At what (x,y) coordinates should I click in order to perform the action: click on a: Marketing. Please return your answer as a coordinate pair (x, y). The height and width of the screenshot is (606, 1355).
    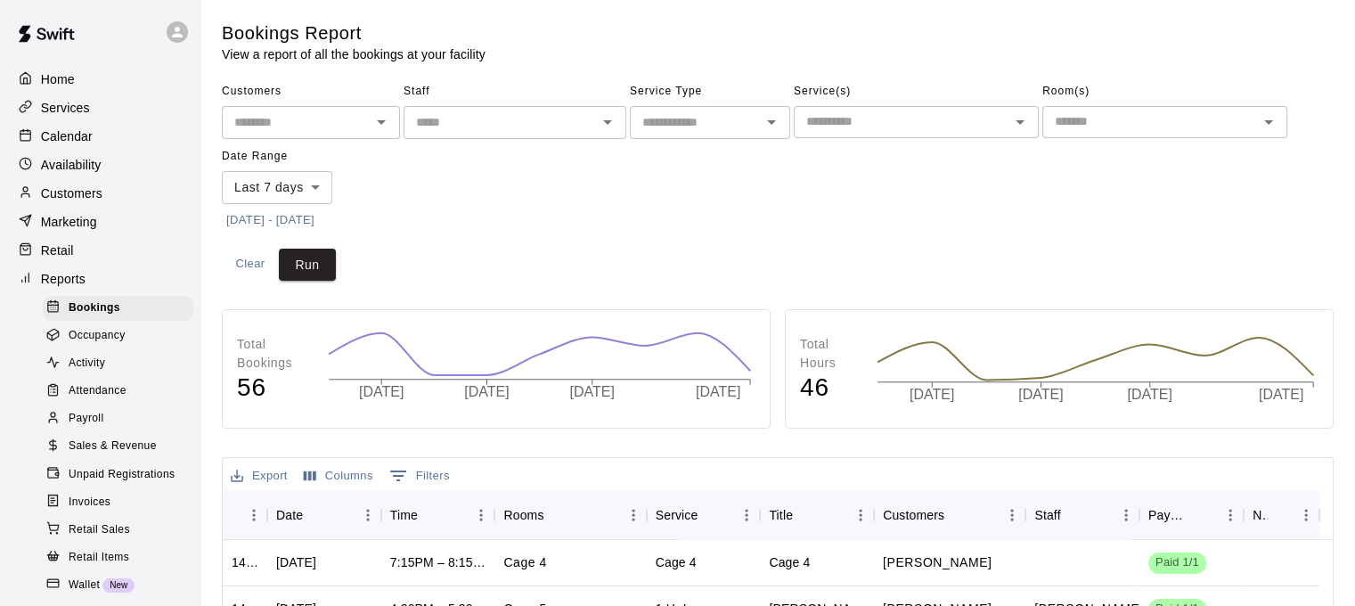
    Looking at the image, I should click on (100, 222).